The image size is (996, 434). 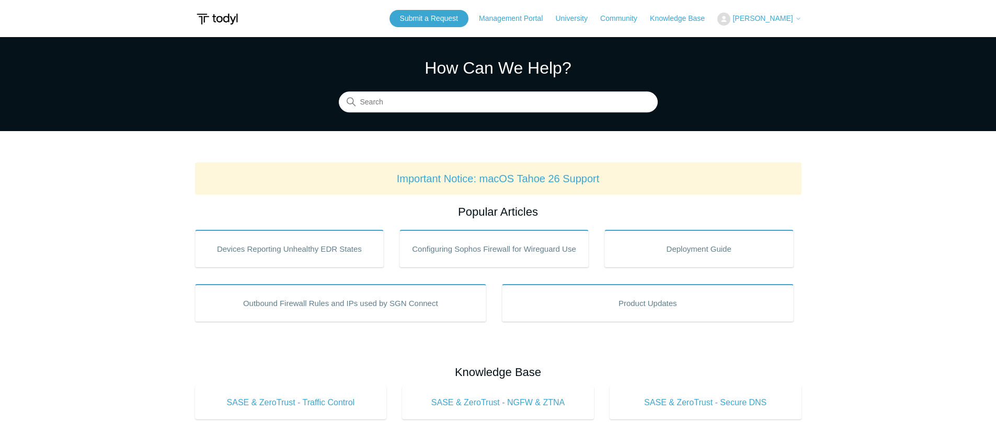 I want to click on a: SASE & ZeroTrust - Traffic Control, so click(x=291, y=403).